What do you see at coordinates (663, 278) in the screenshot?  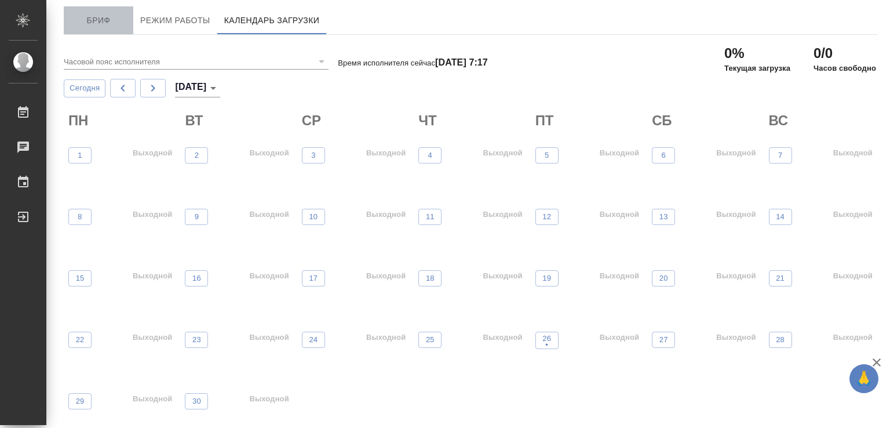 I see `p: 20` at bounding box center [663, 278].